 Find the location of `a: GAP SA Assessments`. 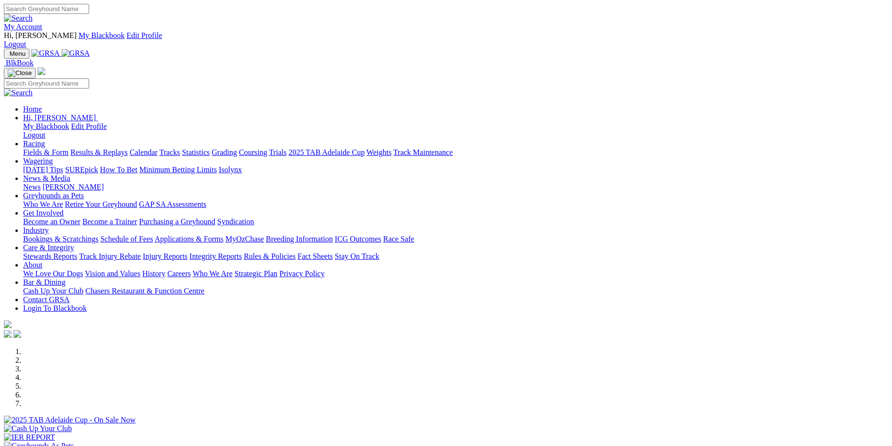

a: GAP SA Assessments is located at coordinates (173, 204).